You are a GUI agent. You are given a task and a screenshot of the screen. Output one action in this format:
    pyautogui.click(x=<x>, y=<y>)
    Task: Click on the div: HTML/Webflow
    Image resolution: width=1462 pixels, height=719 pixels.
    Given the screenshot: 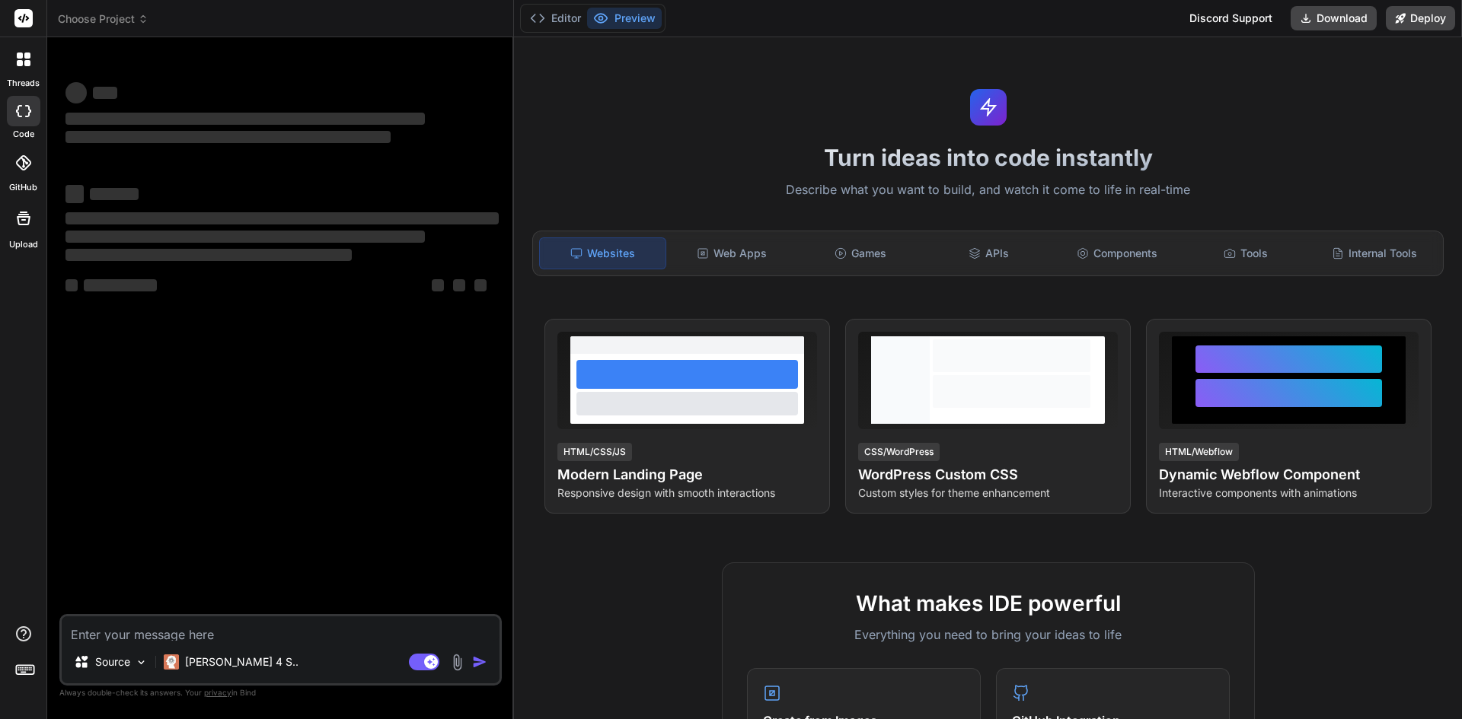 What is the action you would take?
    pyautogui.click(x=1198, y=452)
    